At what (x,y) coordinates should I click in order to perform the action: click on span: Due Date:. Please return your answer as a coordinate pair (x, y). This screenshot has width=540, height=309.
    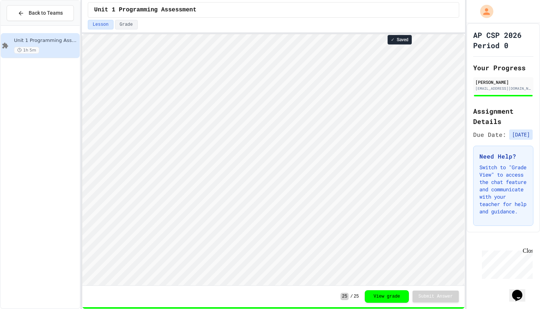
    Looking at the image, I should click on (490, 134).